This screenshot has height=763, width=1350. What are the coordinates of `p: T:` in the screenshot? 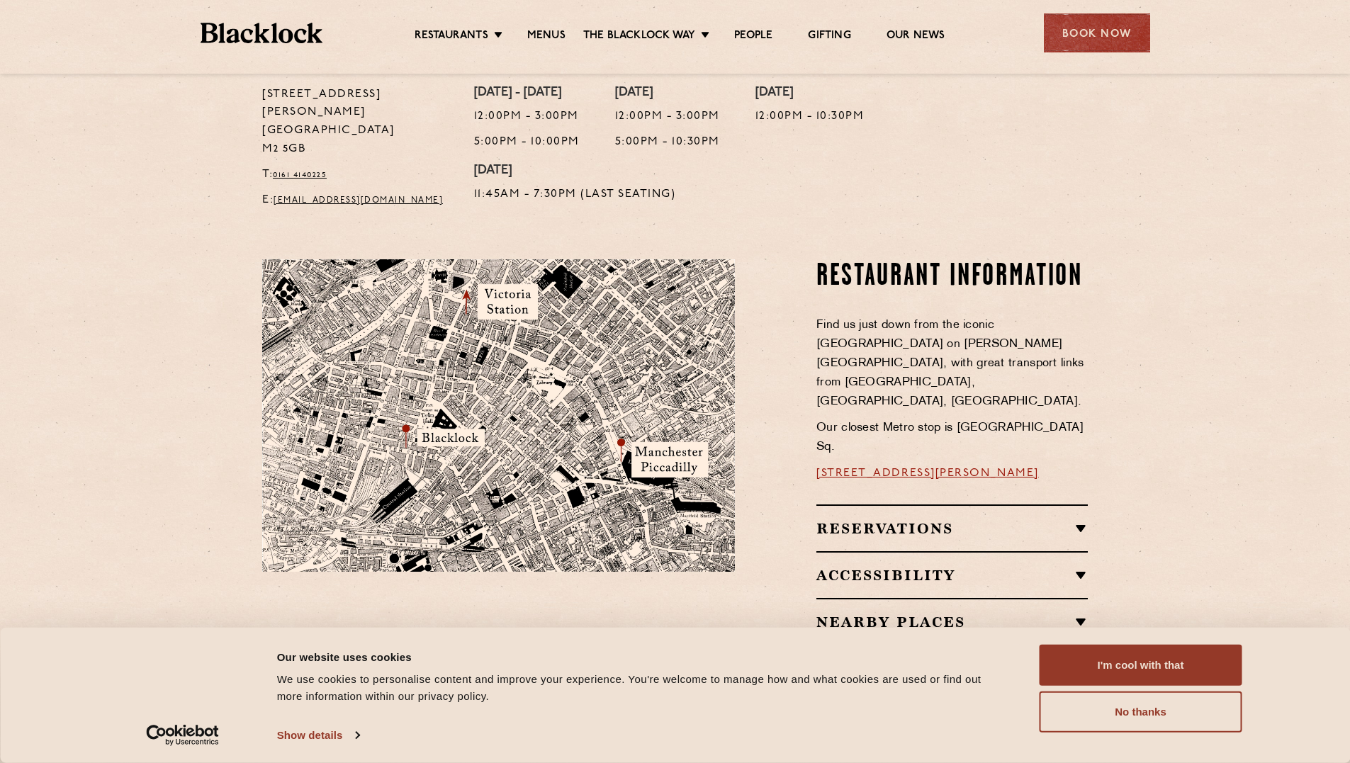 It's located at (357, 175).